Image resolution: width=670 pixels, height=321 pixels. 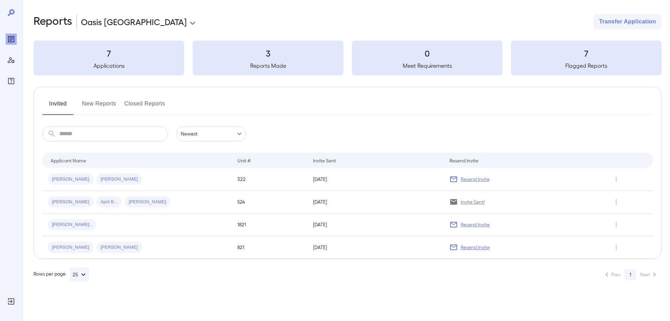 What do you see at coordinates (464, 160) in the screenshot?
I see `div: Resend Invite` at bounding box center [464, 160].